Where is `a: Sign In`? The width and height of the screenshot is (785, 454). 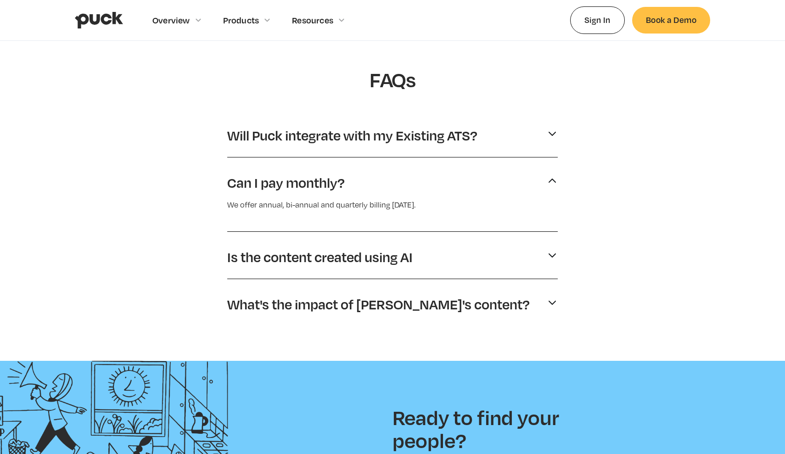 a: Sign In is located at coordinates (597, 20).